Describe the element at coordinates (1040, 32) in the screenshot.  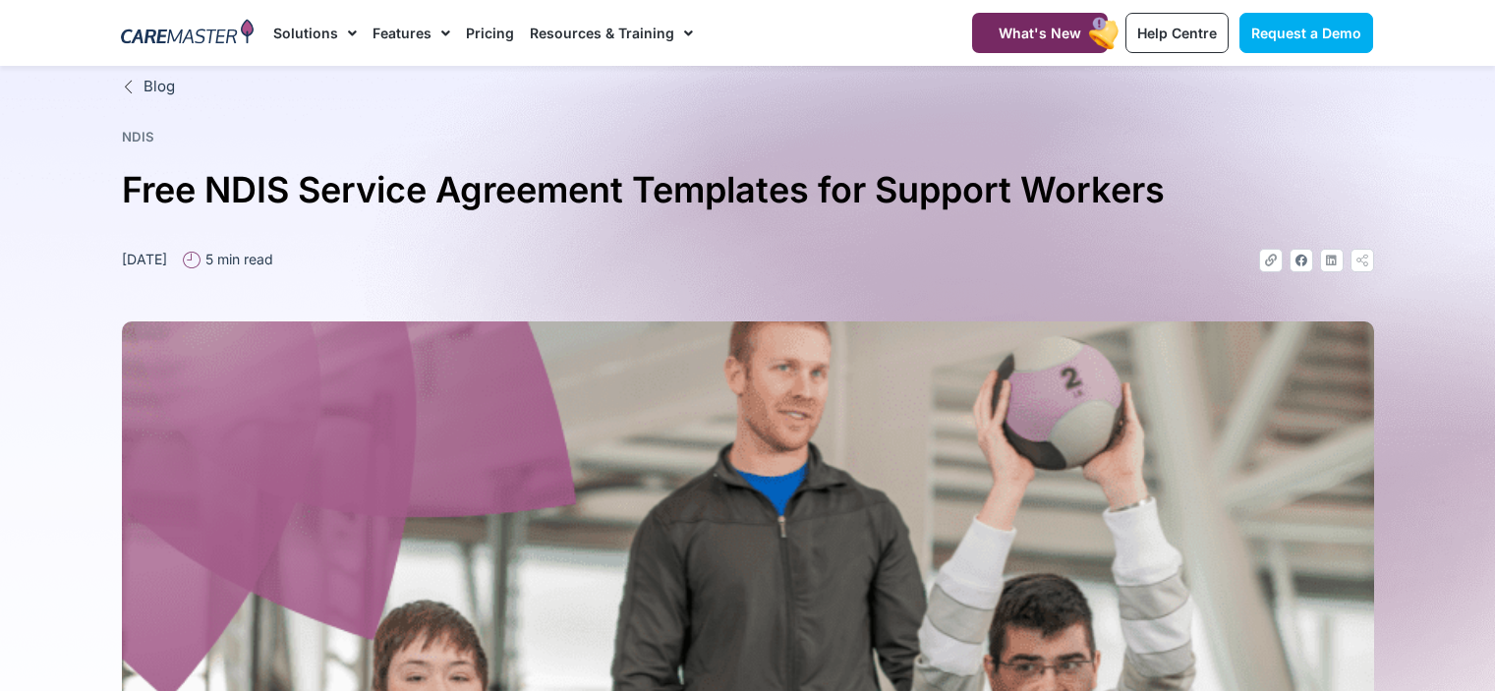
I see `span: What's New` at that location.